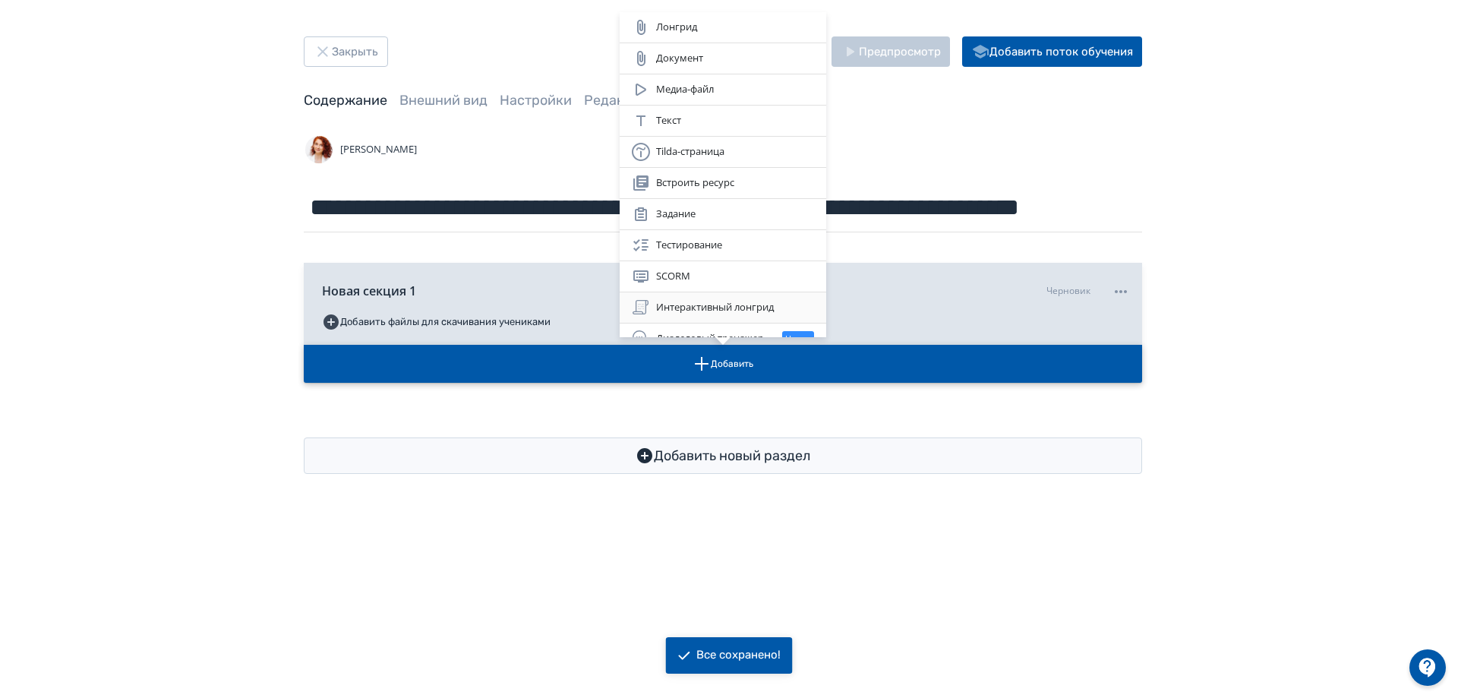 The height and width of the screenshot is (698, 1458). What do you see at coordinates (723, 276) in the screenshot?
I see `div: SCORM` at bounding box center [723, 276].